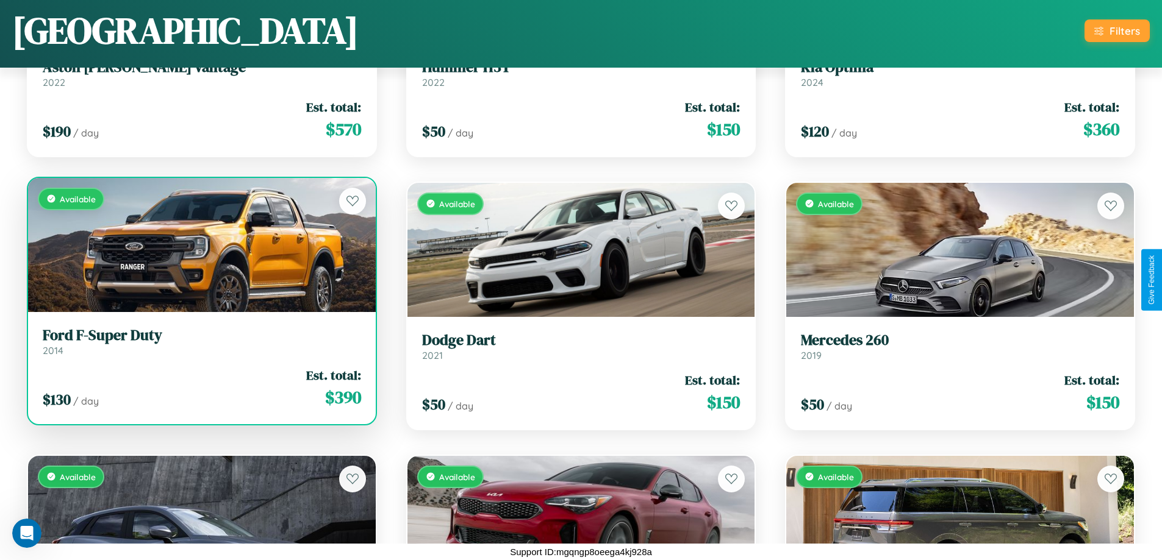 The width and height of the screenshot is (1162, 560). What do you see at coordinates (960, 67) in the screenshot?
I see `h3: Kia Optima` at bounding box center [960, 67].